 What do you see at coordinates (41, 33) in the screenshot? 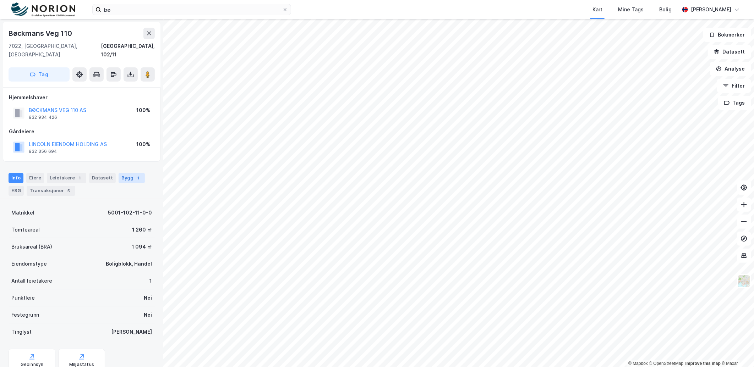
I see `div: Bøckmans Veg 110` at bounding box center [41, 33].